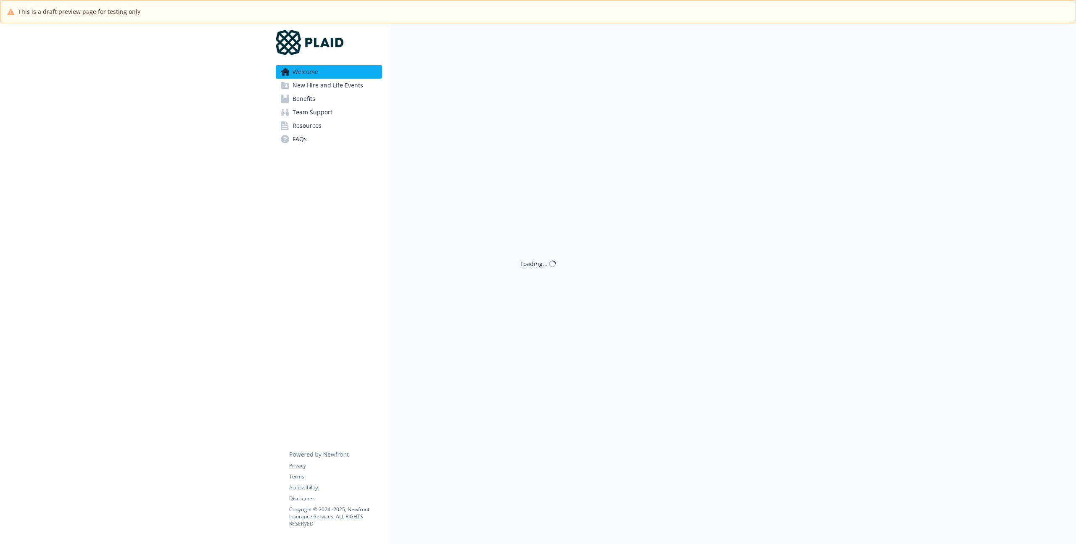  I want to click on a: Welcome, so click(329, 72).